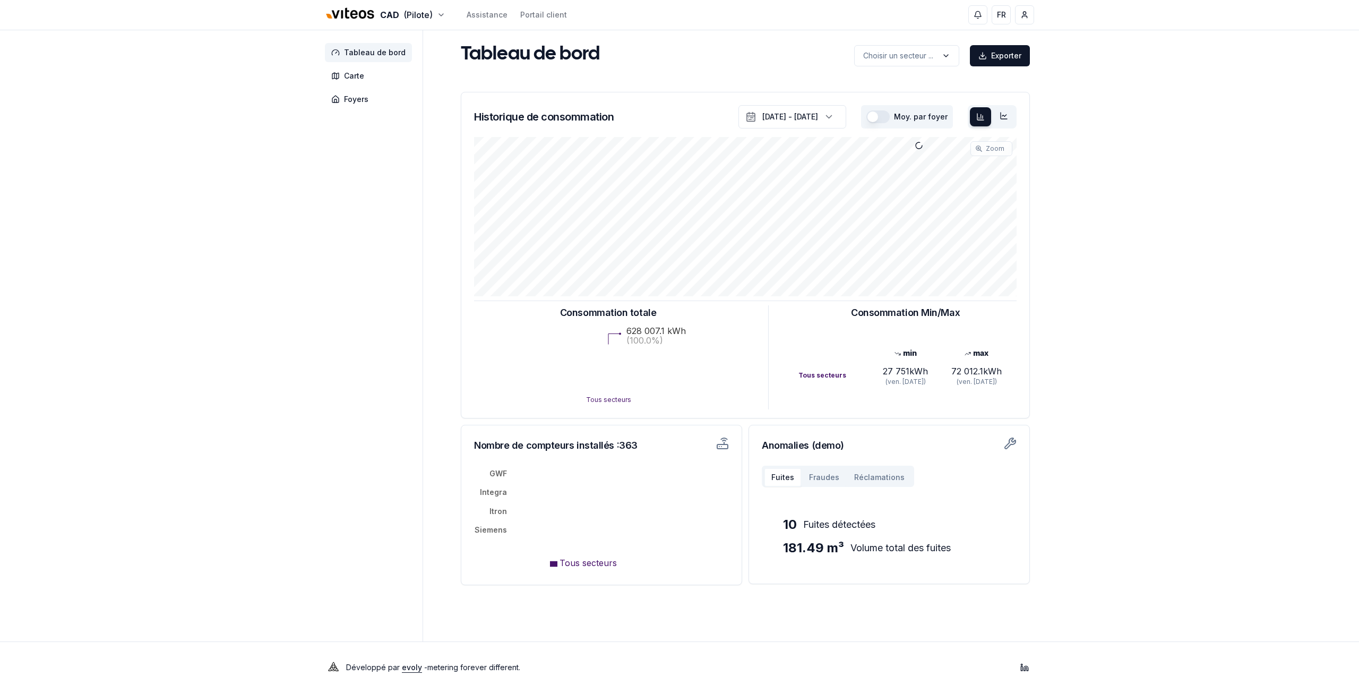 This screenshot has width=1359, height=693. I want to click on button: CAD(Pilote), so click(385, 15).